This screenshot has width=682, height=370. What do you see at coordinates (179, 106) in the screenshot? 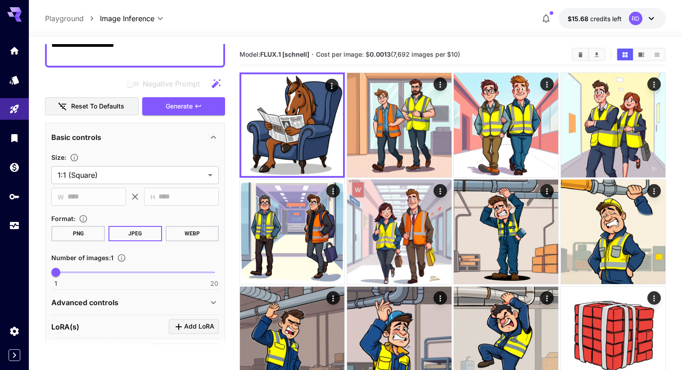
I see `span: Generate` at bounding box center [179, 106].